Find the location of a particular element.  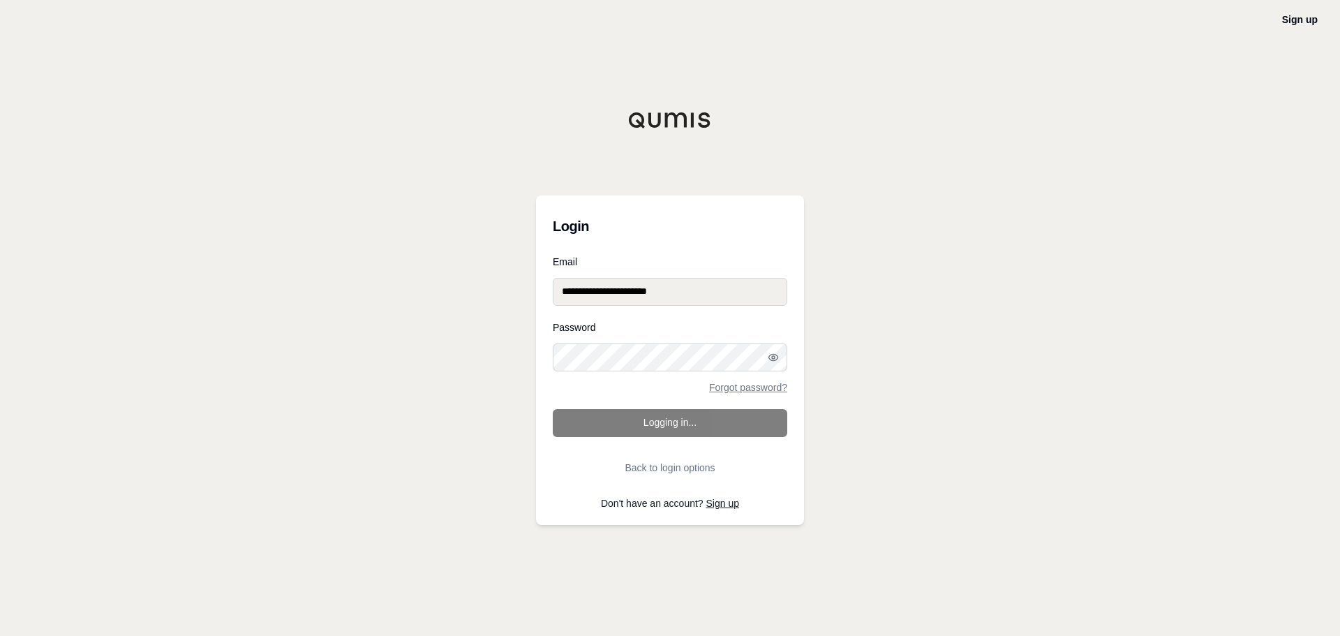

button: Back to login options is located at coordinates (670, 468).